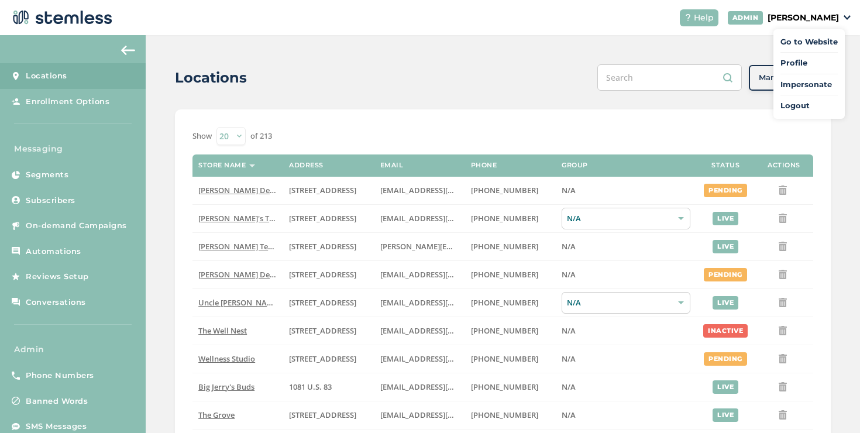 Image resolution: width=860 pixels, height=433 pixels. I want to click on label: (907) 330-7833, so click(510, 302).